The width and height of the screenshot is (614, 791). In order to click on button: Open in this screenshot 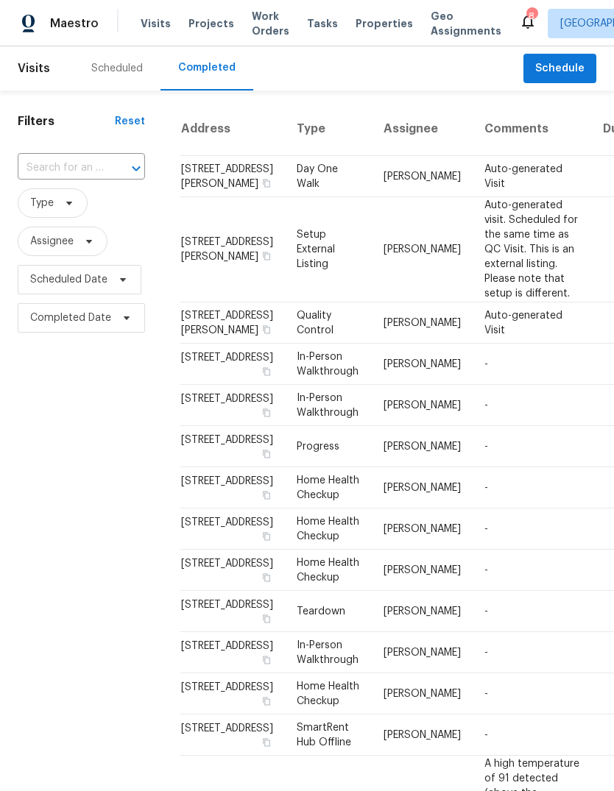, I will do `click(136, 169)`.